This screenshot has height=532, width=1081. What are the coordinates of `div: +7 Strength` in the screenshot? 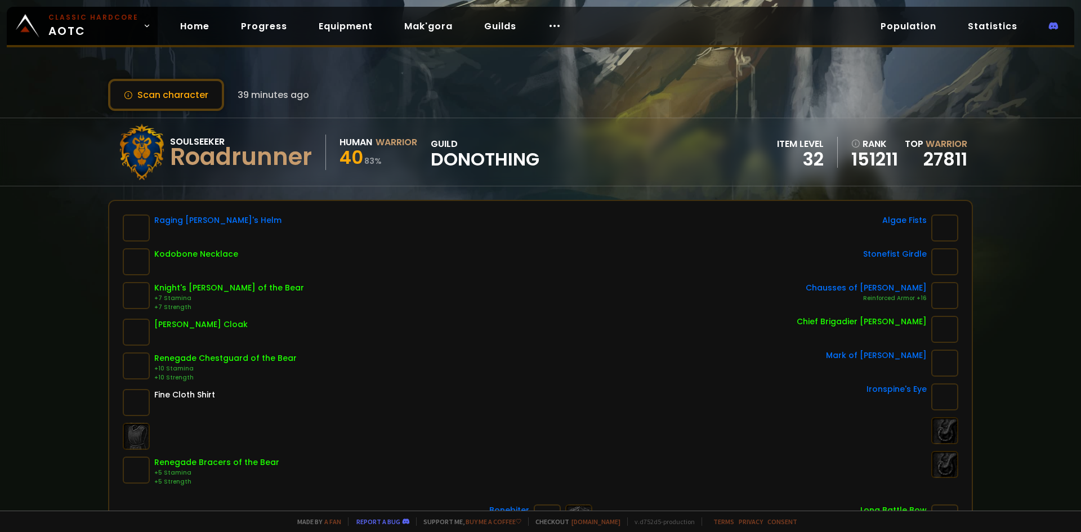 It's located at (229, 307).